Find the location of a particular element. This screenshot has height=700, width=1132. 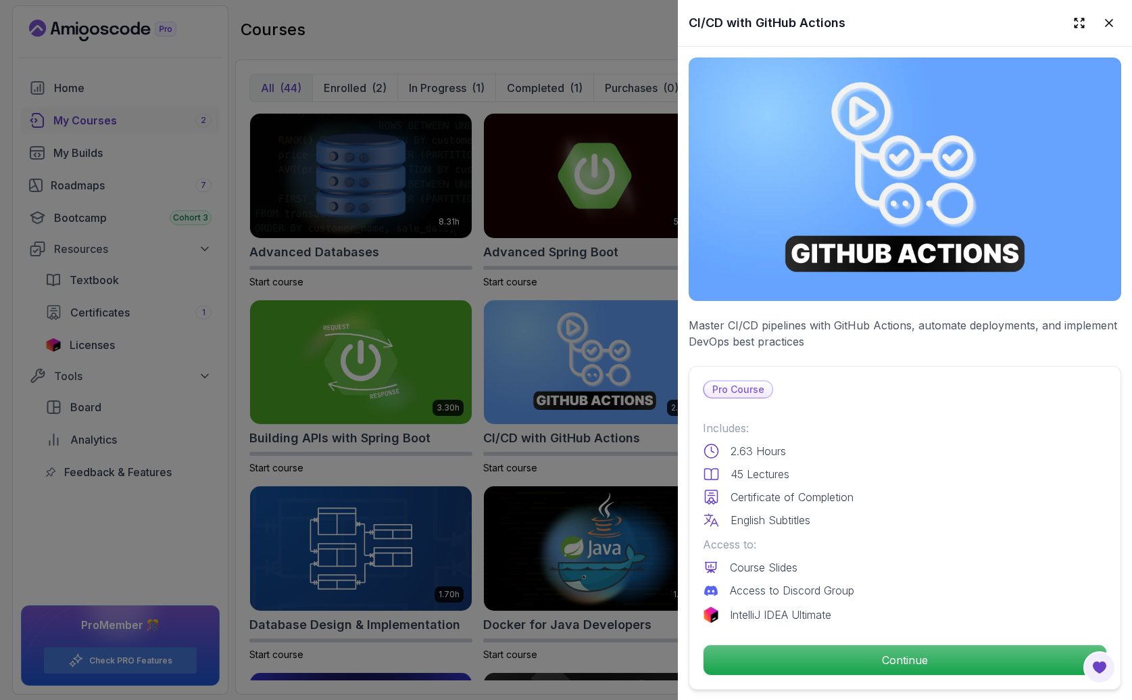

p: Access to Discord Group is located at coordinates (792, 590).